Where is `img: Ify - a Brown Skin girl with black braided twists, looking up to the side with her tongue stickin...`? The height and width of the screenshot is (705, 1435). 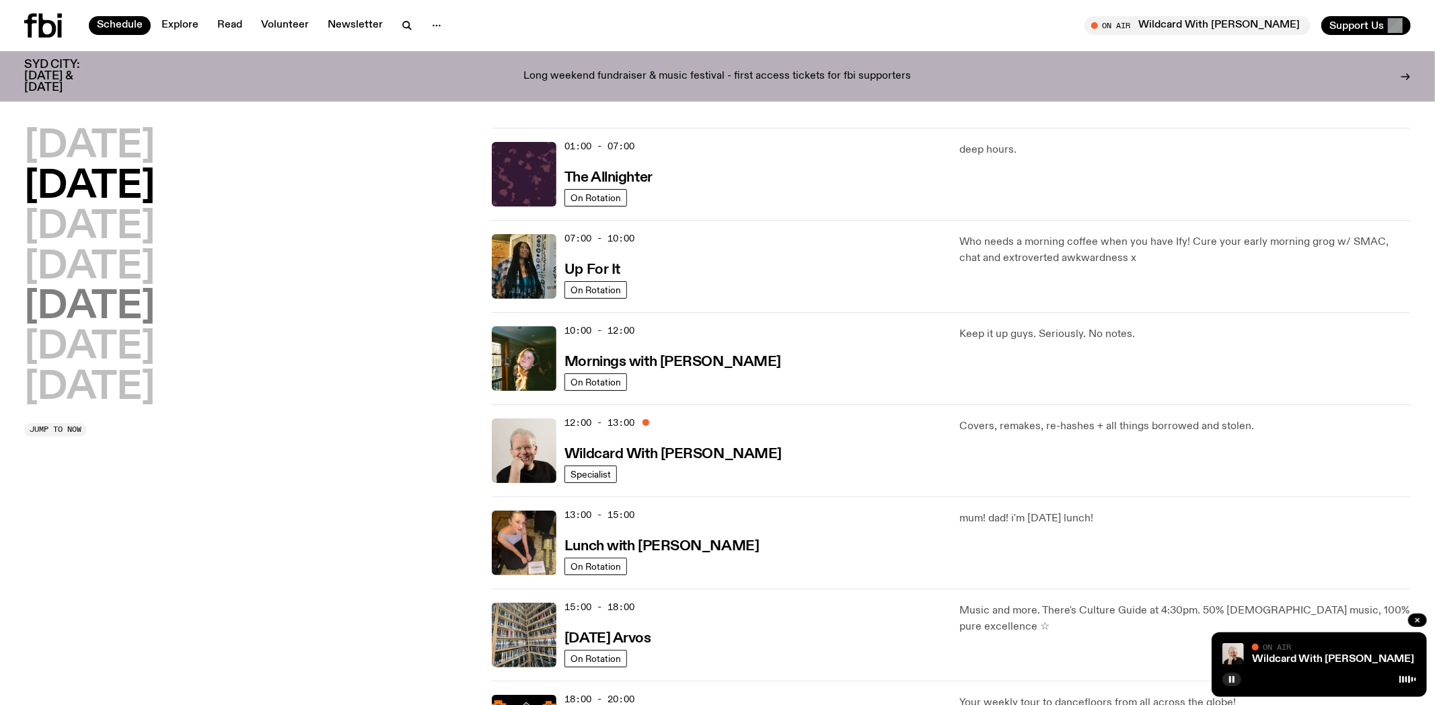
img: Ify - a Brown Skin girl with black braided twists, looking up to the side with her tongue stickin... is located at coordinates (524, 266).